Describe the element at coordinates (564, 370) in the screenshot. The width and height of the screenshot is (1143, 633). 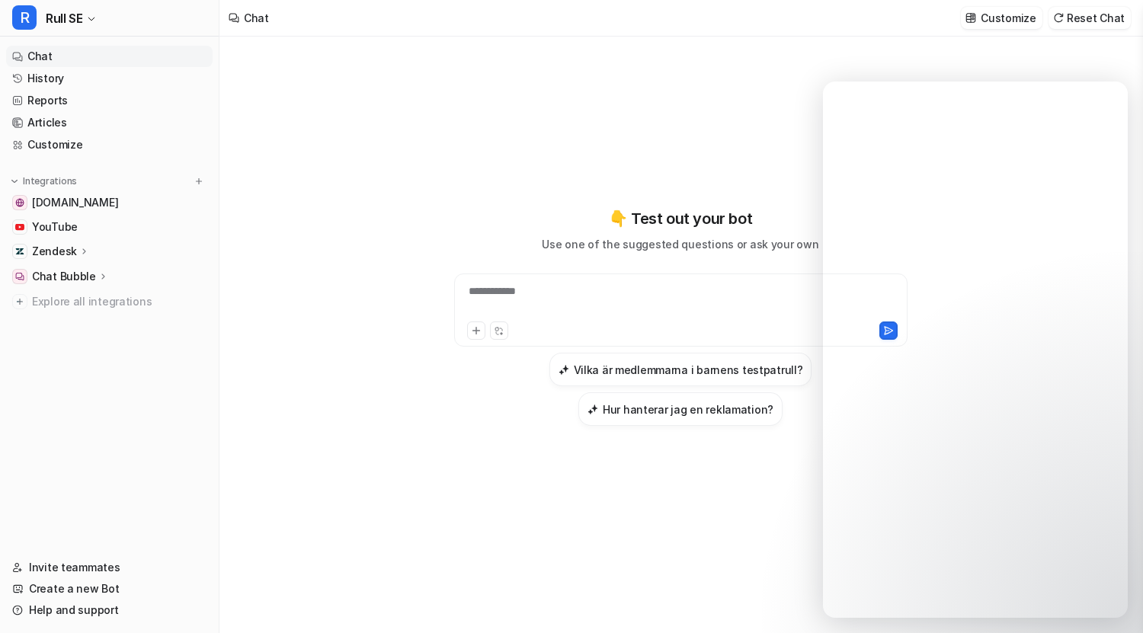
I see `img: Vilka är medlemmarna i barnens testpatrull?` at that location.